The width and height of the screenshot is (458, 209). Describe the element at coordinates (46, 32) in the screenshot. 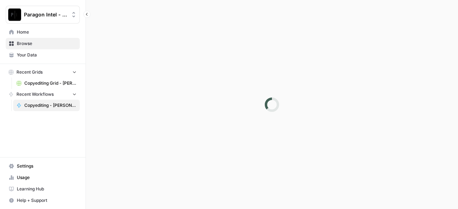

I see `span: Home` at that location.